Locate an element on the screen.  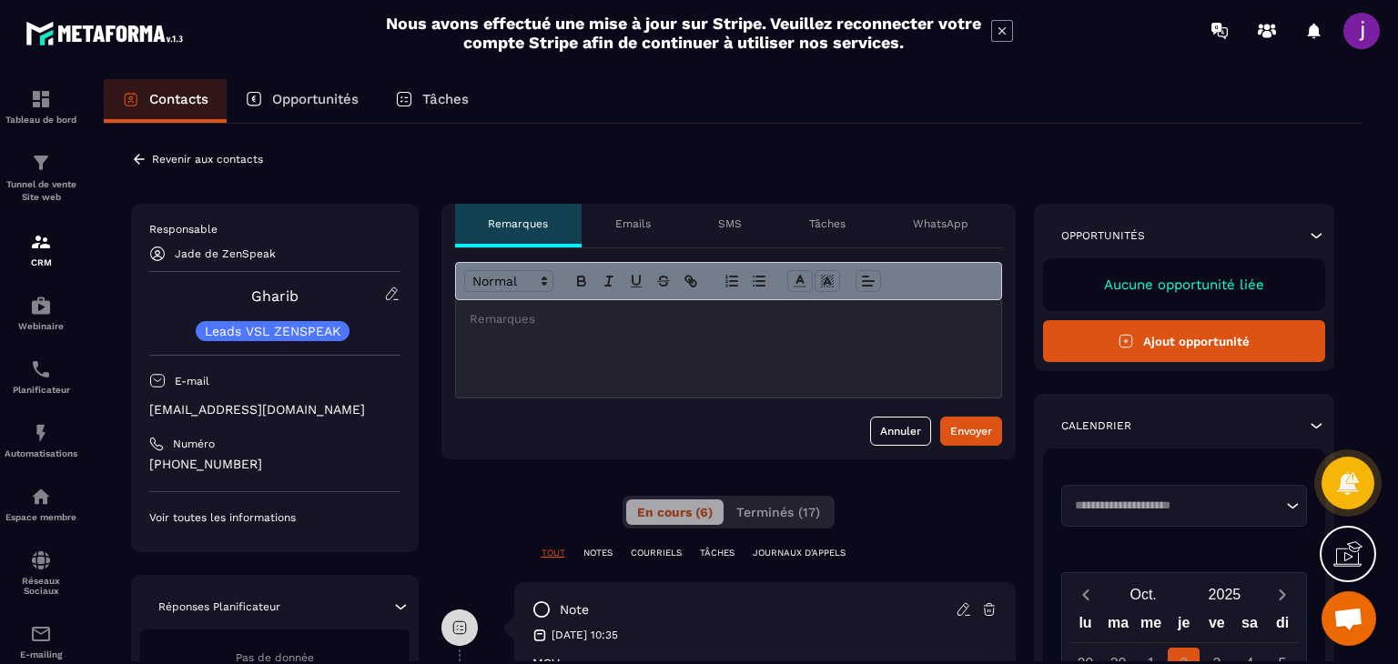
p: Webinaire is located at coordinates (41, 326).